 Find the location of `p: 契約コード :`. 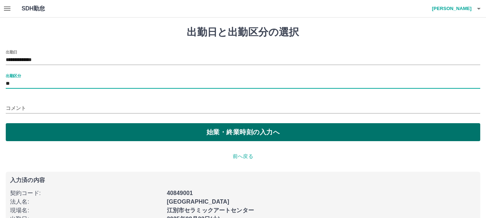

p: 契約コード : is located at coordinates (86, 194).